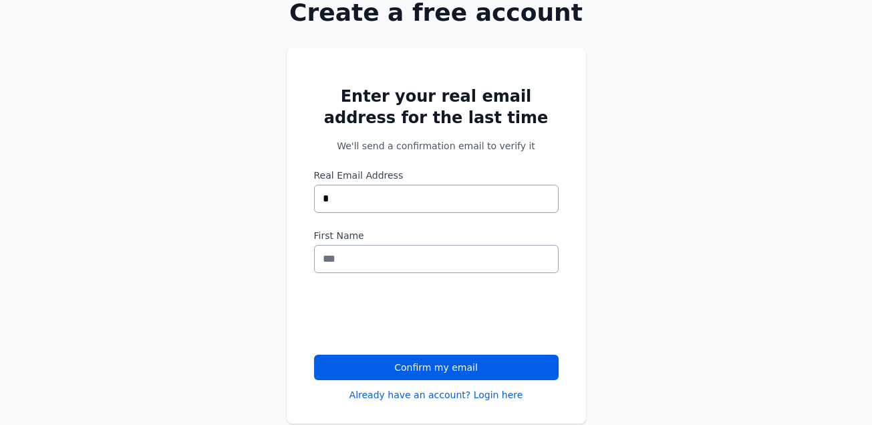  I want to click on h2: Enter your real email address for the last time, so click(437, 107).